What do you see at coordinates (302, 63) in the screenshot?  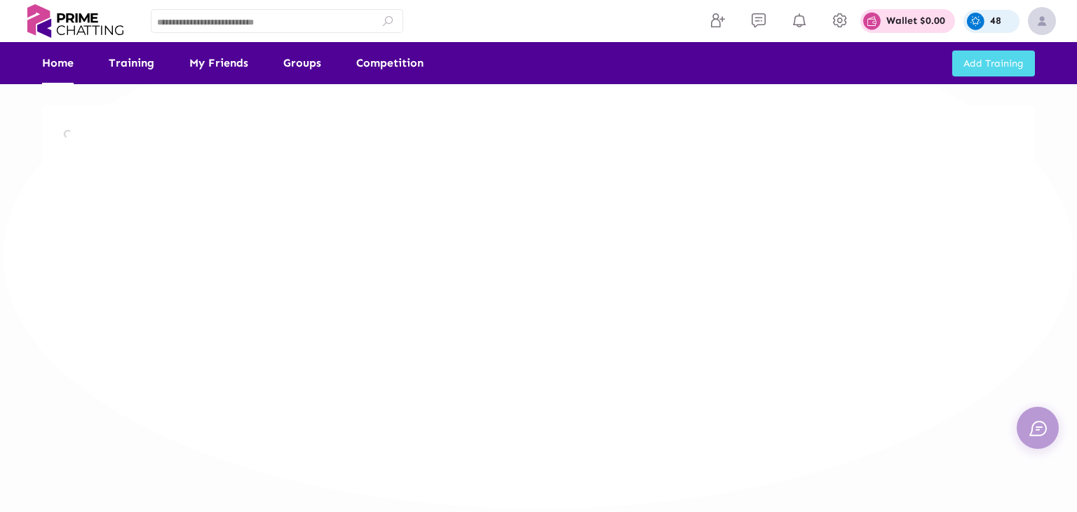 I see `a: Groups` at bounding box center [302, 63].